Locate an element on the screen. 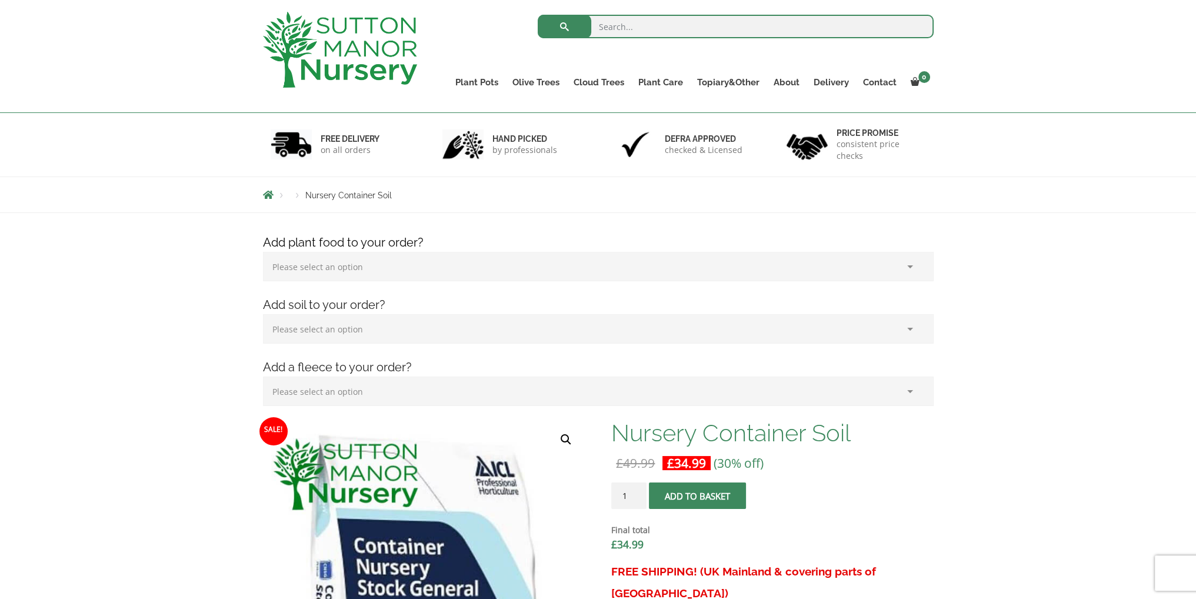 This screenshot has width=1196, height=599. nav: Breadcrumbs is located at coordinates (598, 195).